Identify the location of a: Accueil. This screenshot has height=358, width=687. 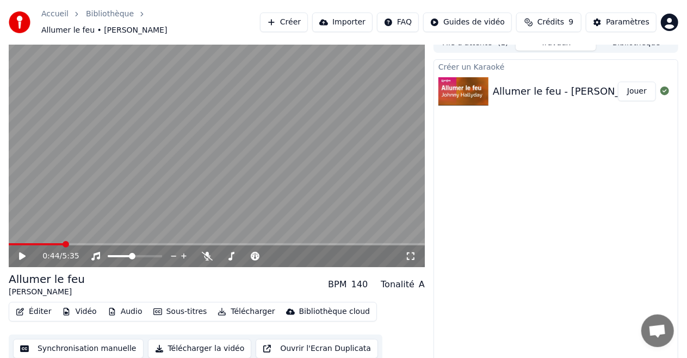
(55, 14).